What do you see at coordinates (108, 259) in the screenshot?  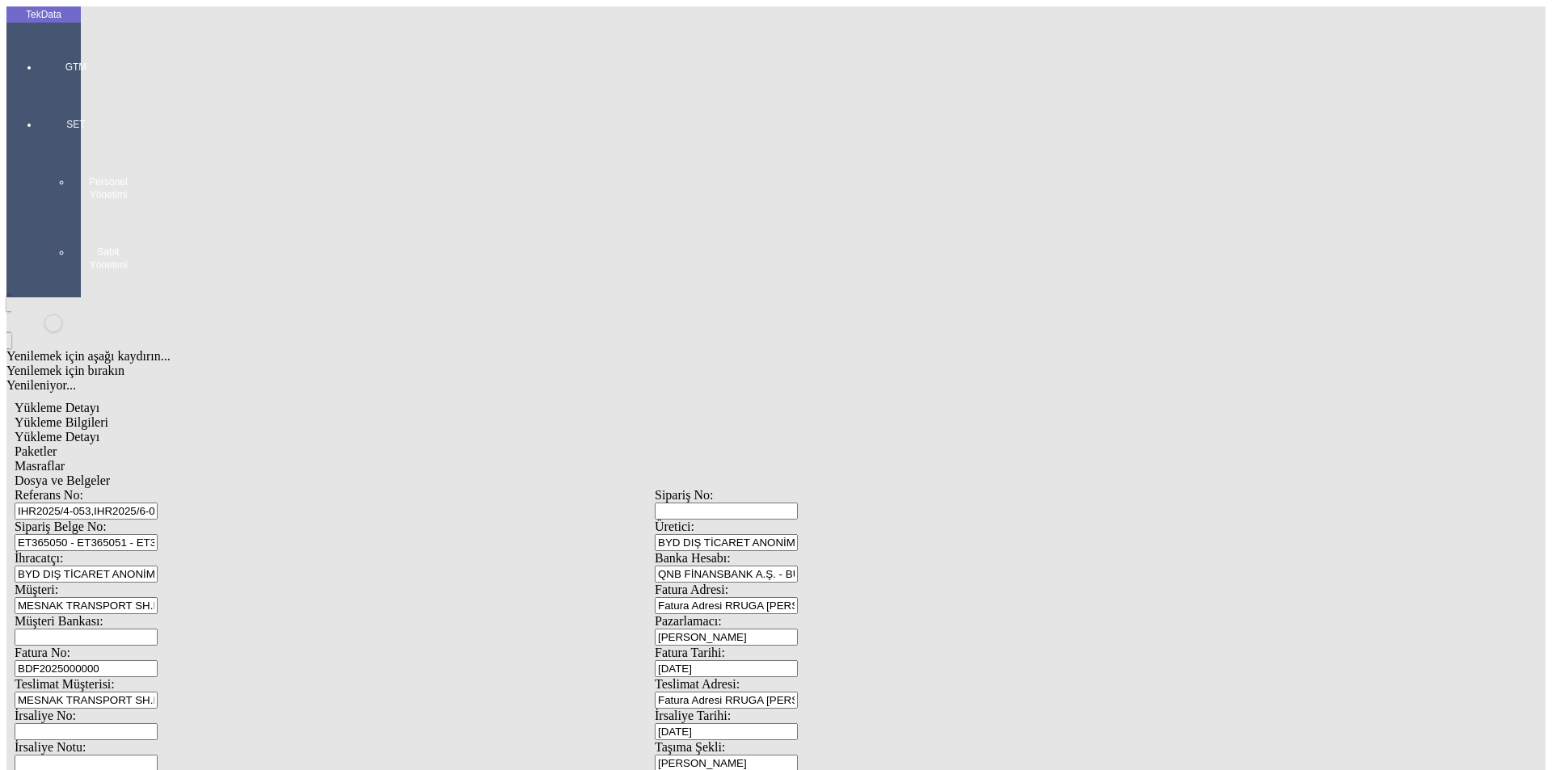 I see `span: Sabit Yönetimi` at bounding box center [108, 259].